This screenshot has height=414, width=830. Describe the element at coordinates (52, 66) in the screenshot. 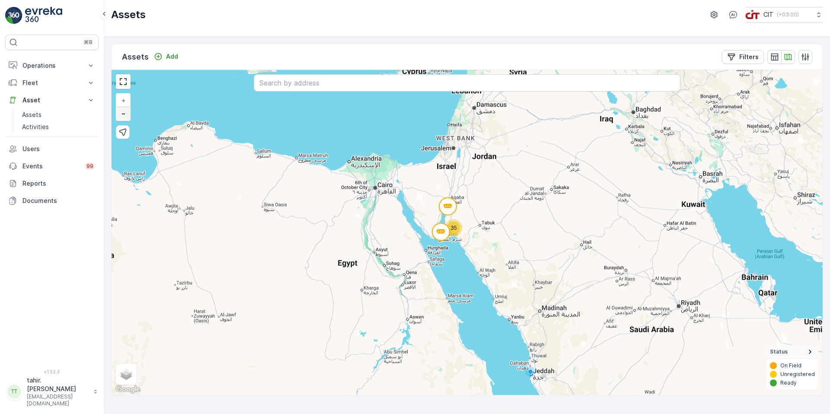

I see `button: Operations` at that location.